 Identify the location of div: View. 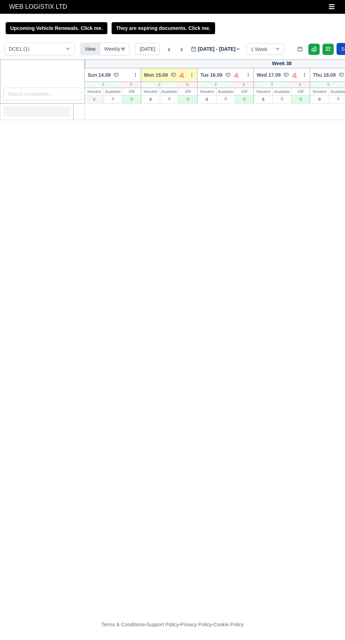
(90, 49).